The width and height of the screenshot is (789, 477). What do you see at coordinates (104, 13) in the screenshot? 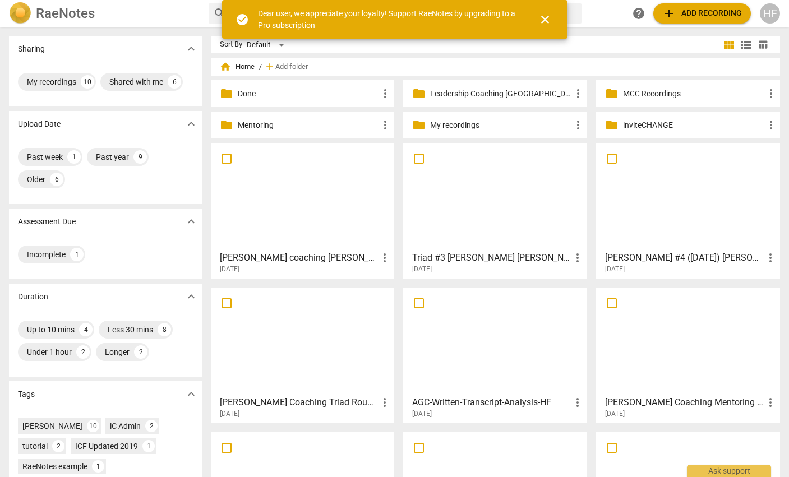
I see `a: LogoRaeNotes` at bounding box center [104, 13].